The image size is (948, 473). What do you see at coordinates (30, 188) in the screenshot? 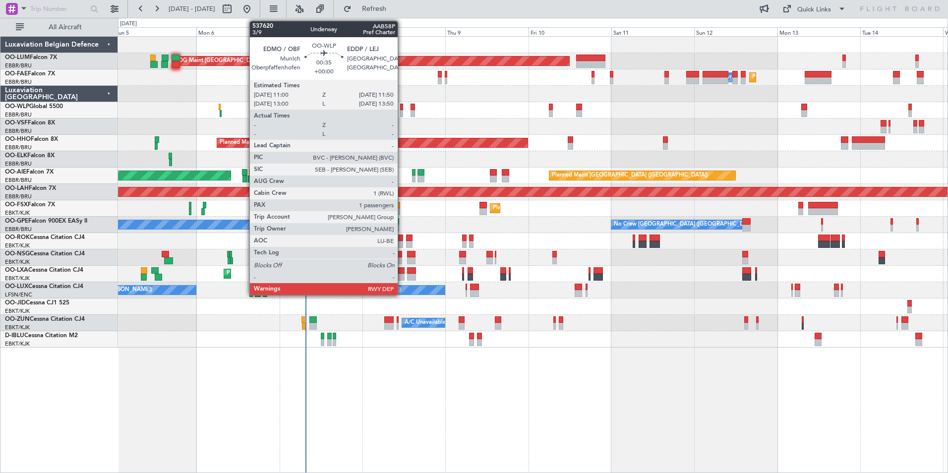
I see `a: OO-LAHFalcon 7X` at bounding box center [30, 188].